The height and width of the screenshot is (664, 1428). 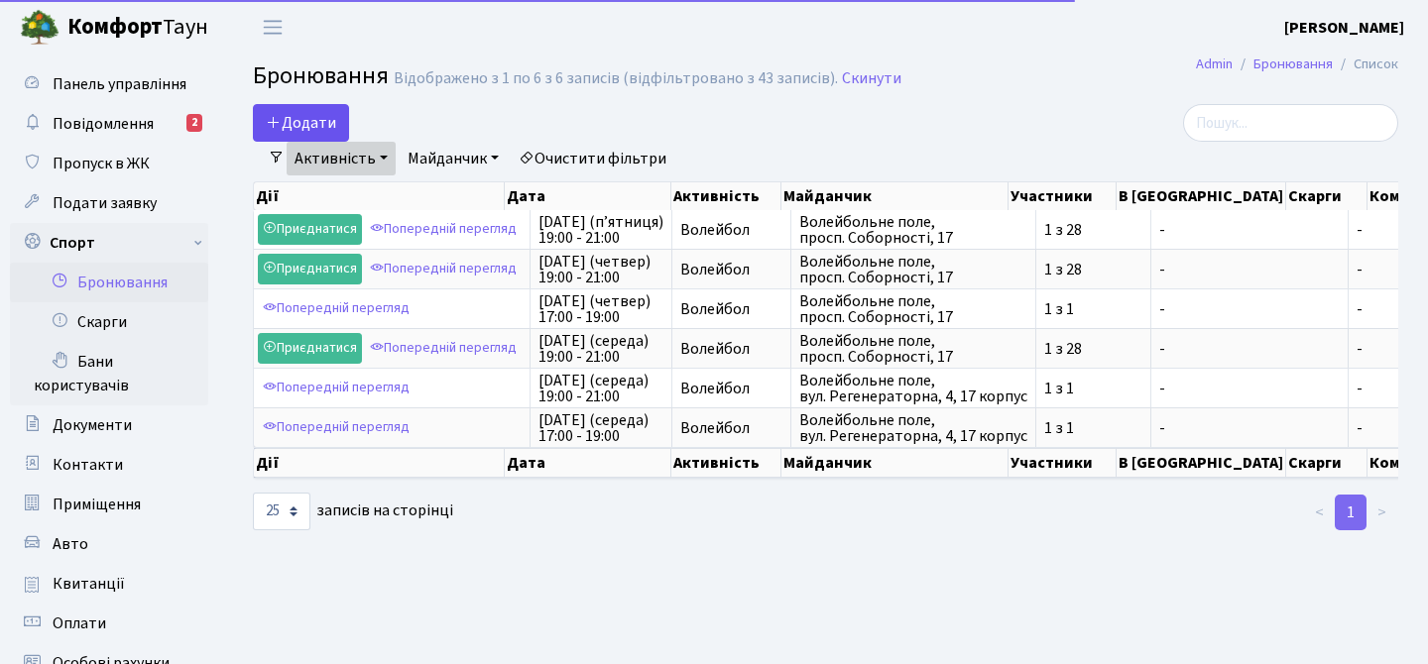 I want to click on span: Пропуск в ЖК, so click(x=101, y=164).